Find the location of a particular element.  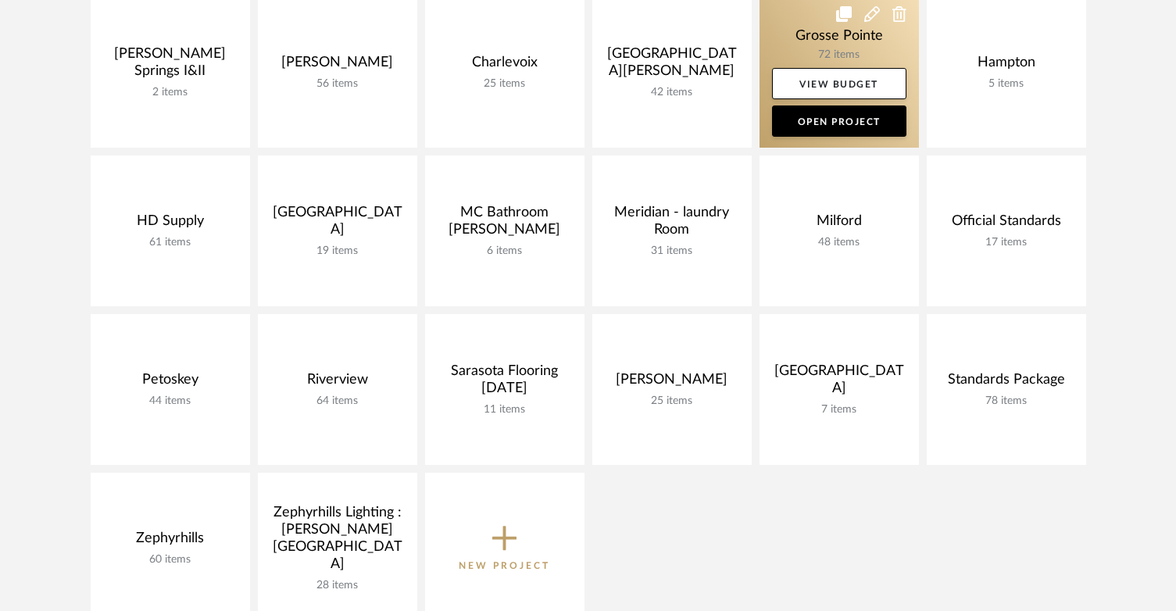

div: Meridian - laundry Room is located at coordinates (672, 224).